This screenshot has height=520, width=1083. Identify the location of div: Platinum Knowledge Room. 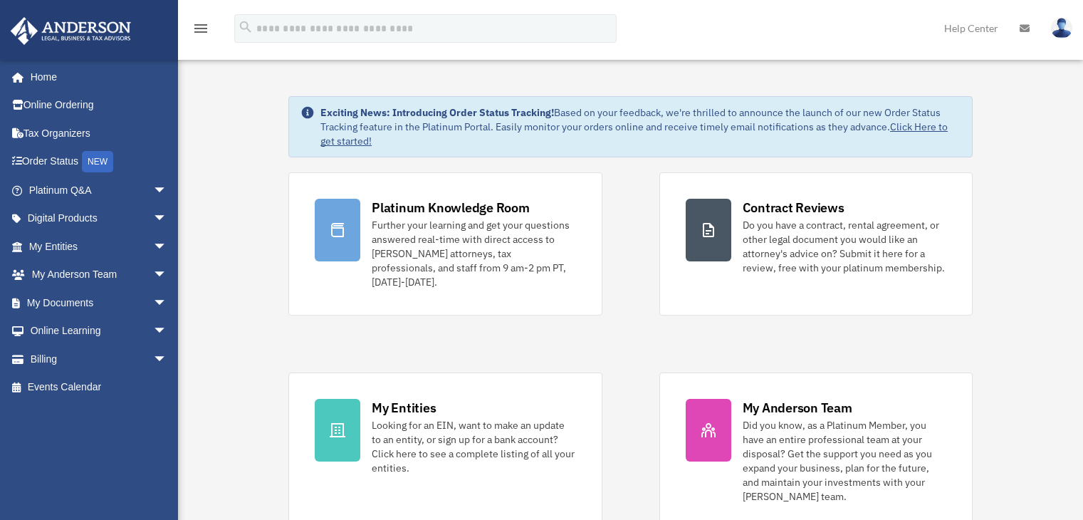
(451, 207).